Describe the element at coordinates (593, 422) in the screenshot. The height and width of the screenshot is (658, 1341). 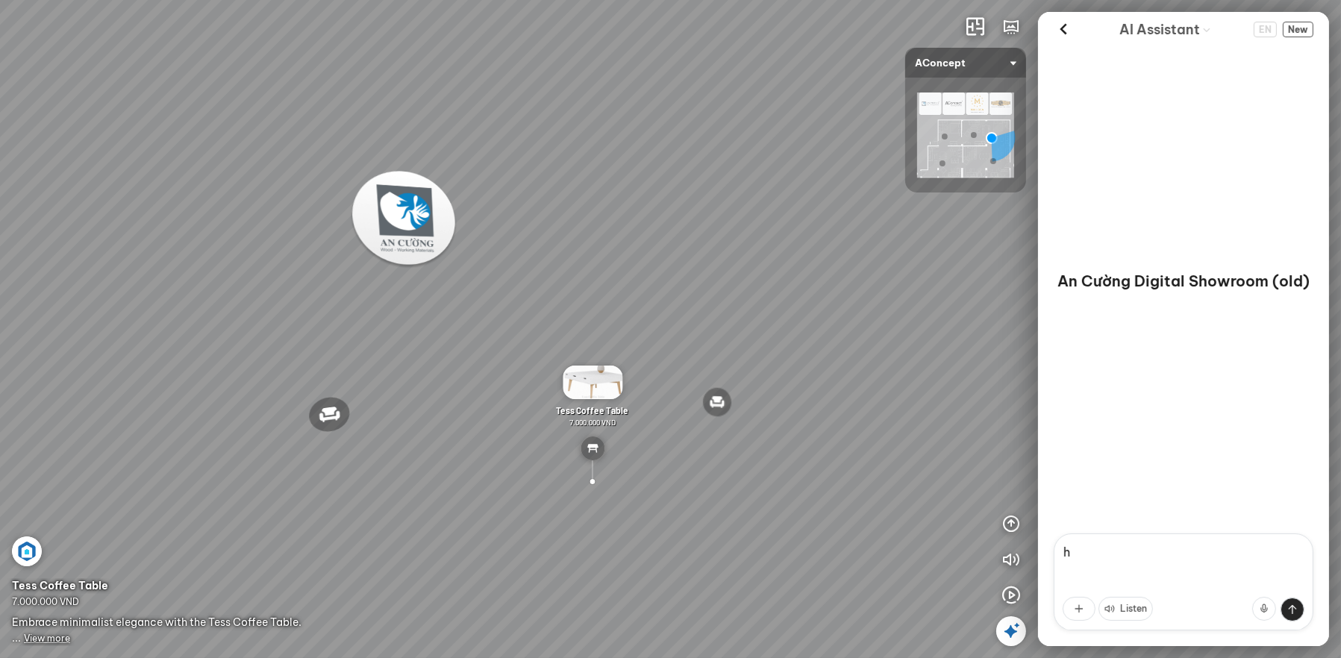
I see `span: 7.000.000 VND` at that location.